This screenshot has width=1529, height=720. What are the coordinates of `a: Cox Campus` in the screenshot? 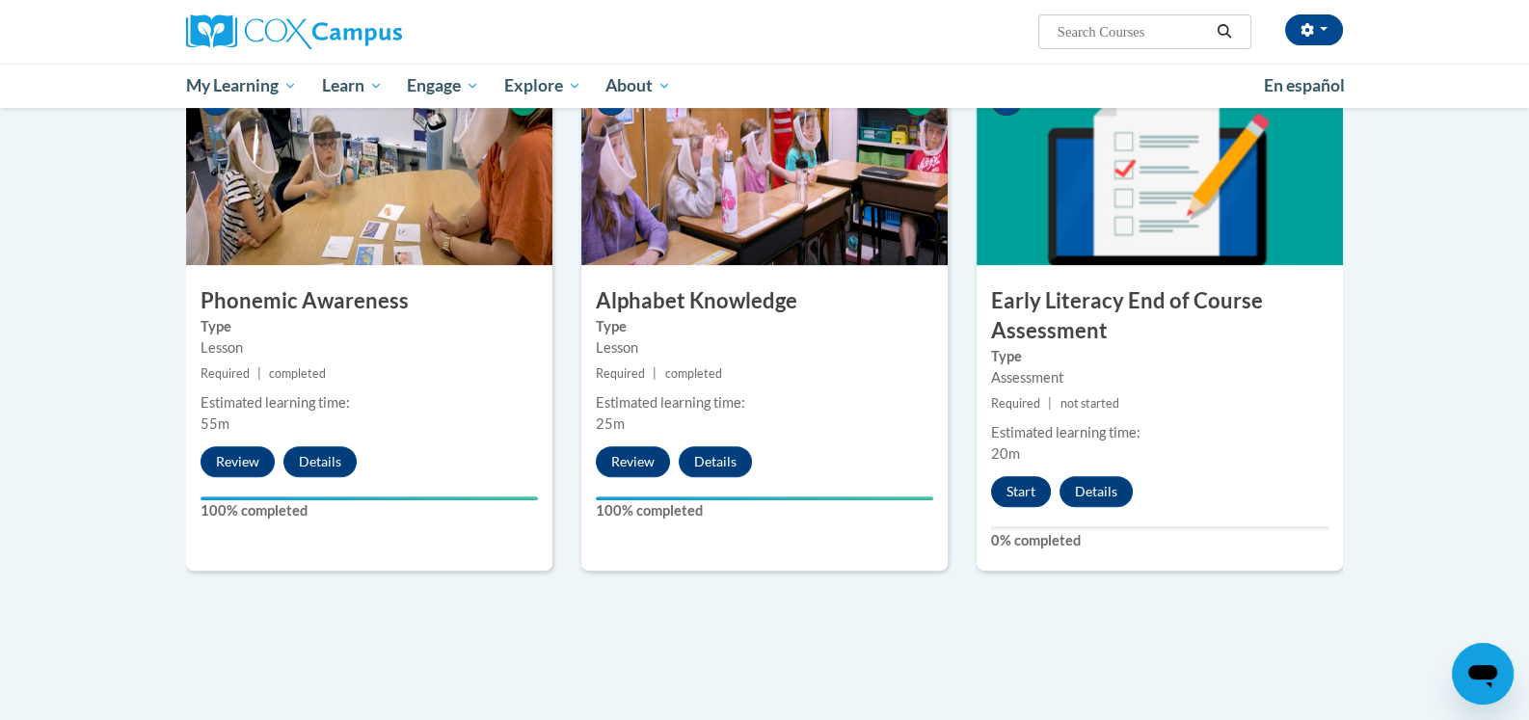 It's located at (369, 32).